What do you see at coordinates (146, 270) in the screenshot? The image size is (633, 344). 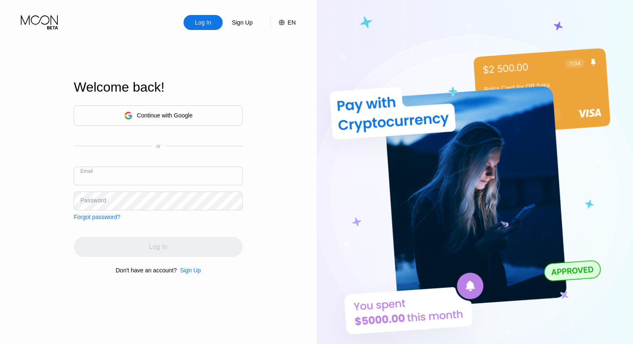 I see `div: Don't have an account?` at bounding box center [146, 270].